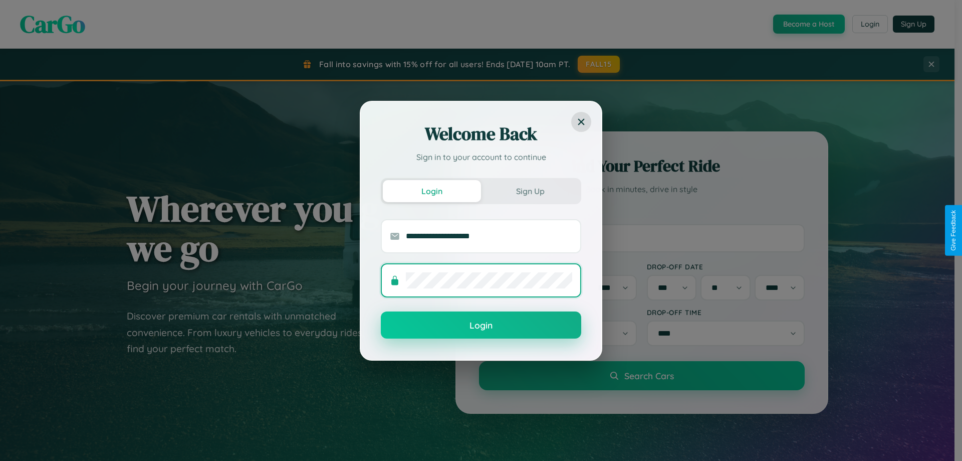 The height and width of the screenshot is (461, 962). What do you see at coordinates (954, 230) in the screenshot?
I see `div: Give Feedback` at bounding box center [954, 230].